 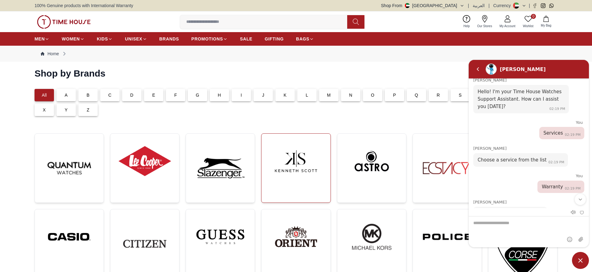 What do you see at coordinates (329, 95) in the screenshot?
I see `p: M` at bounding box center [329, 95].